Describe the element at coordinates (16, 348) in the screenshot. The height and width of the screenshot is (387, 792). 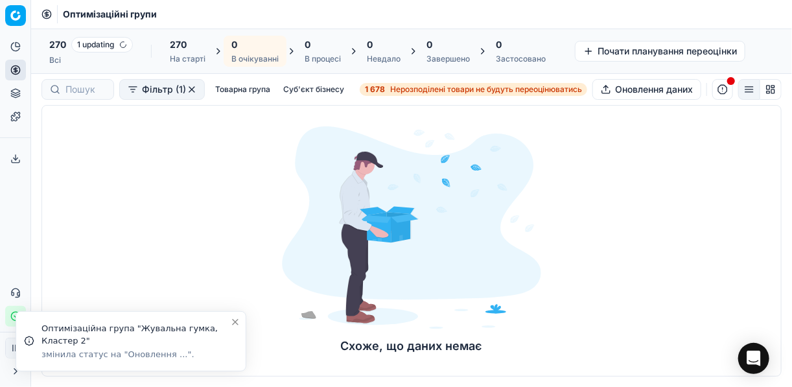
I see `button: IL` at that location.